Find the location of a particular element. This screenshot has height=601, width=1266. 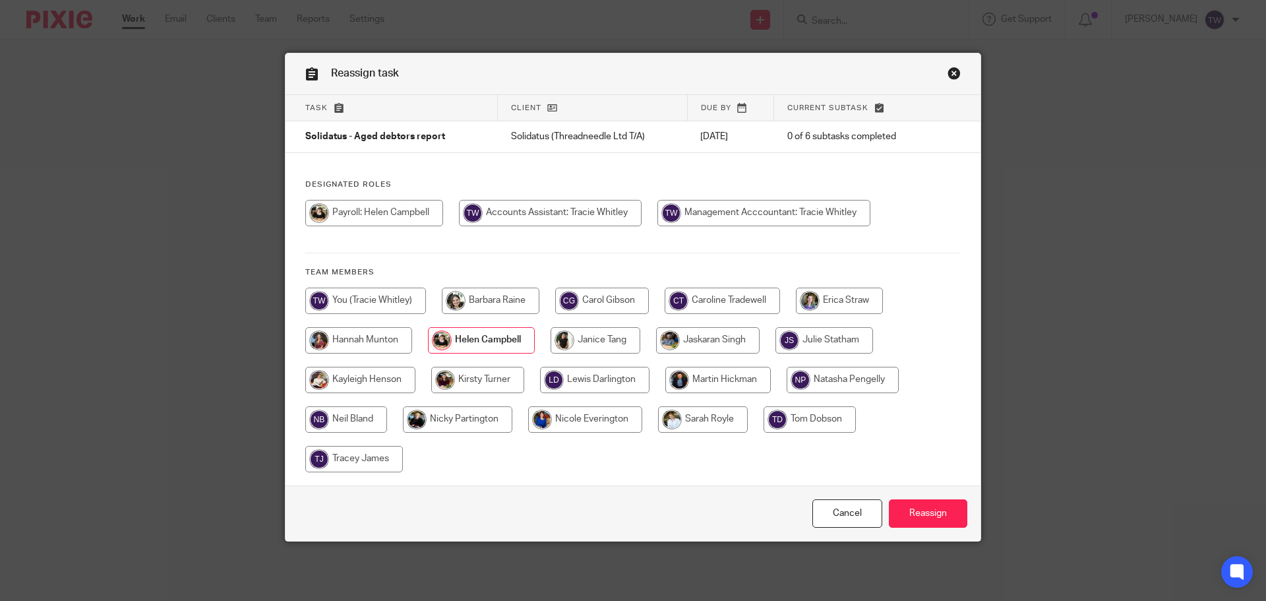

span: Client is located at coordinates (526, 107).